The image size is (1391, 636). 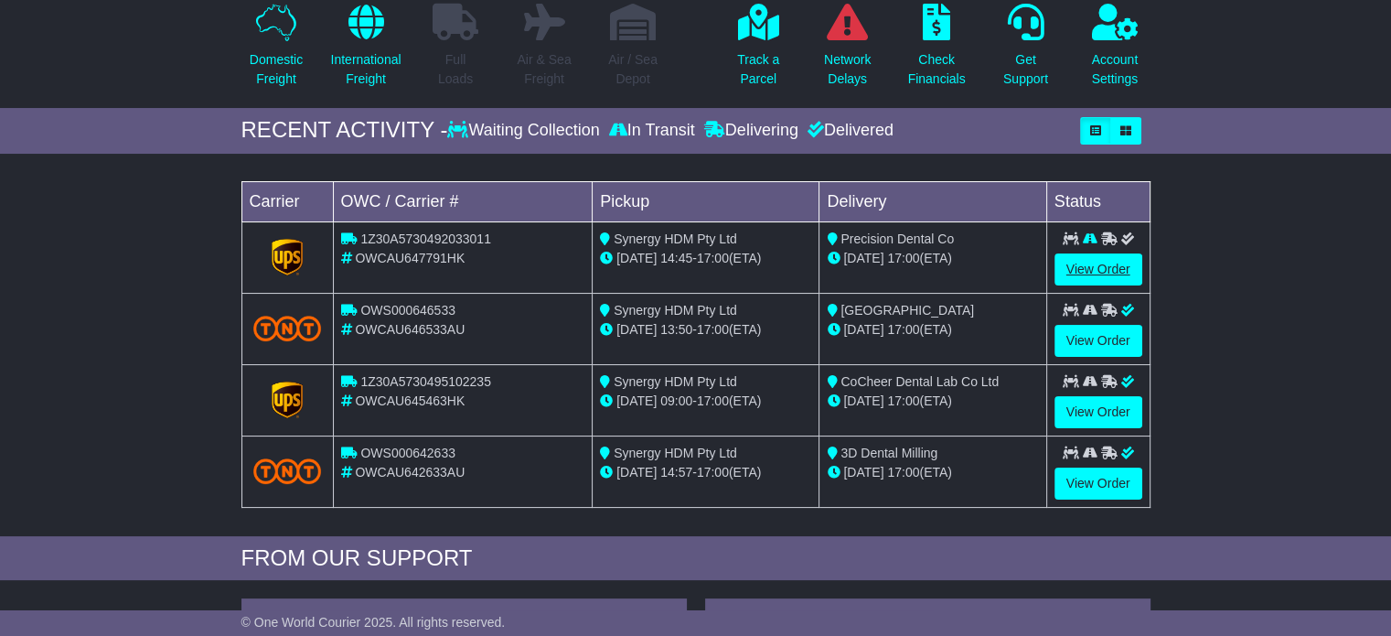 What do you see at coordinates (696, 558) in the screenshot?
I see `div: FROM OUR SUPPORT` at bounding box center [696, 558].